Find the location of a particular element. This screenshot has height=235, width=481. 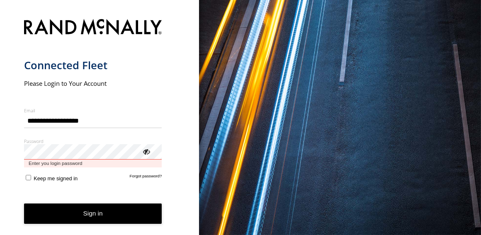

label: Password is located at coordinates (93, 141).